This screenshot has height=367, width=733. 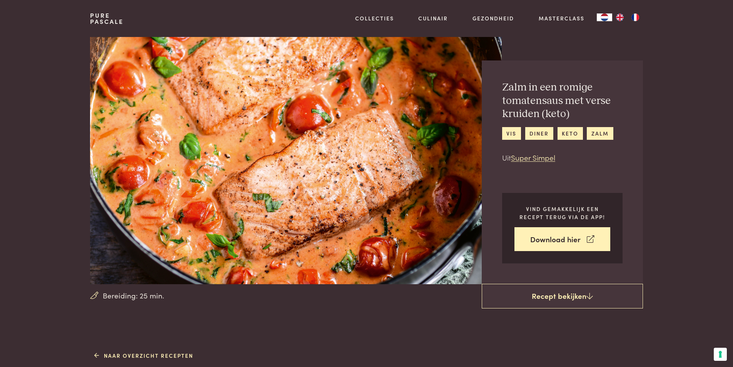 What do you see at coordinates (562, 101) in the screenshot?
I see `h2: Zalm in een romige tomatensaus met verse kruiden (keto)` at bounding box center [562, 101].